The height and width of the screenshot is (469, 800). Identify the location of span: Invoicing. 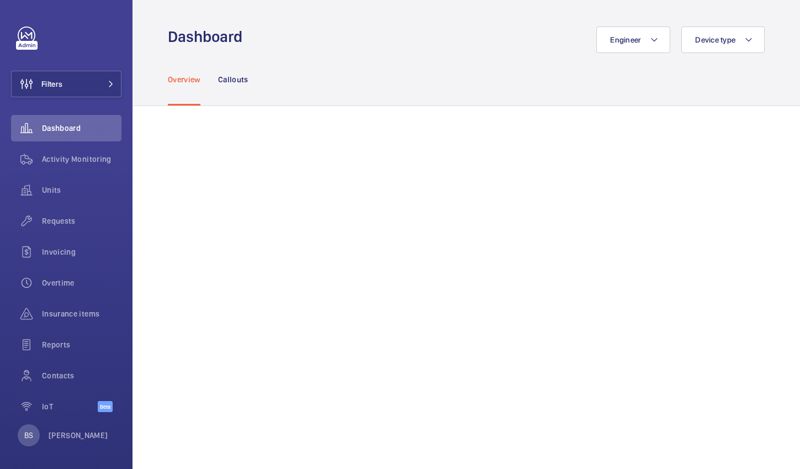
(82, 252).